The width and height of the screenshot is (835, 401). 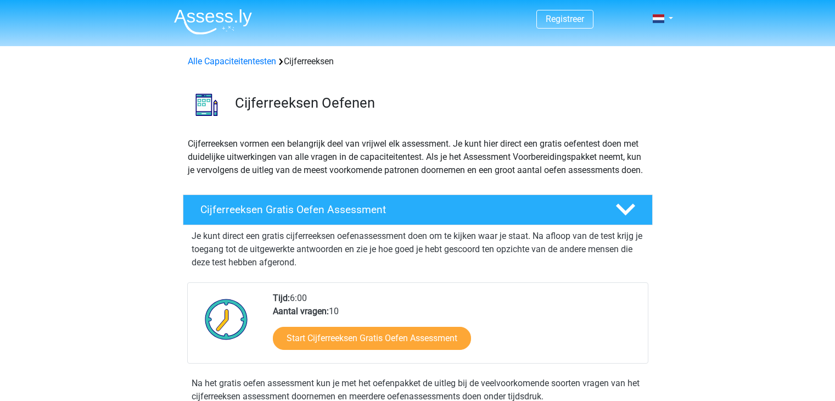 What do you see at coordinates (232, 61) in the screenshot?
I see `a: Alle Capaciteitentesten` at bounding box center [232, 61].